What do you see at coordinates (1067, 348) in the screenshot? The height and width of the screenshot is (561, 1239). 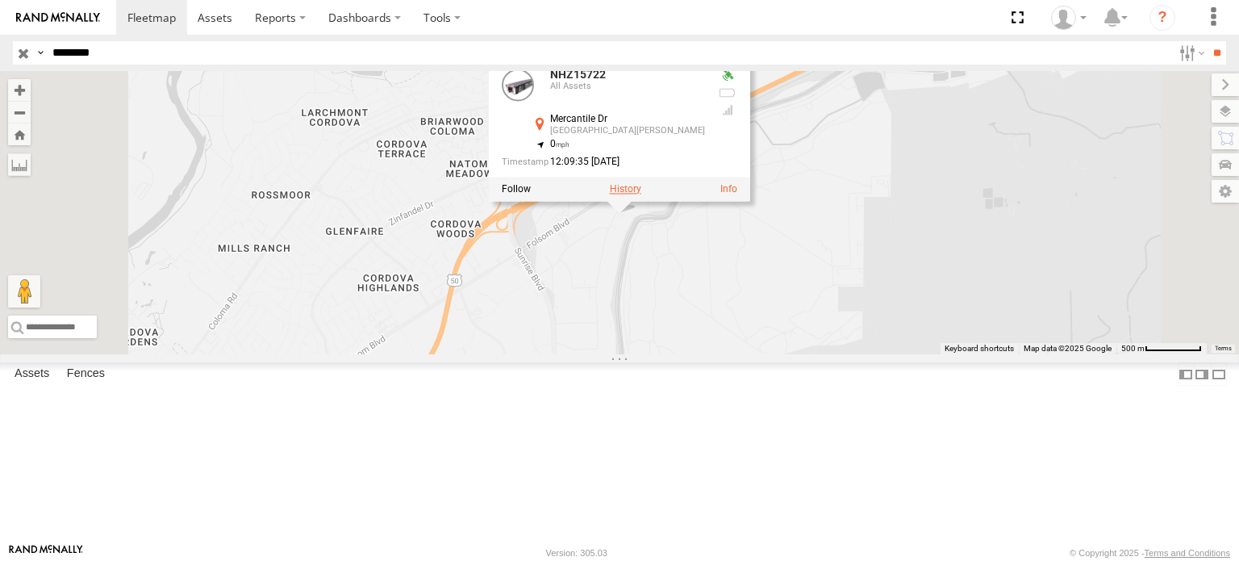 I see `span: Map data ©2025 Google` at bounding box center [1067, 348].